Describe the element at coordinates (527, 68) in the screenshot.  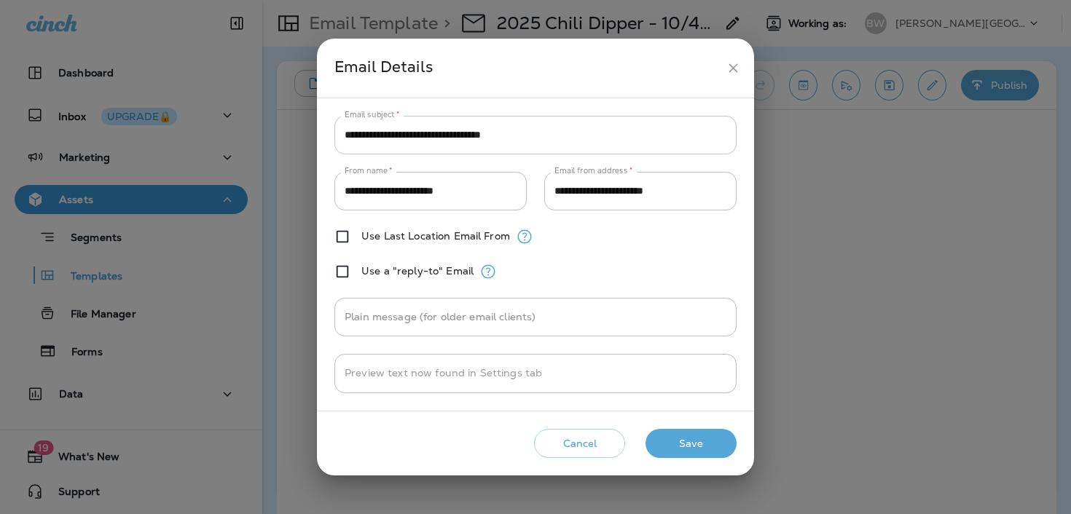
I see `div: Email Details` at that location.